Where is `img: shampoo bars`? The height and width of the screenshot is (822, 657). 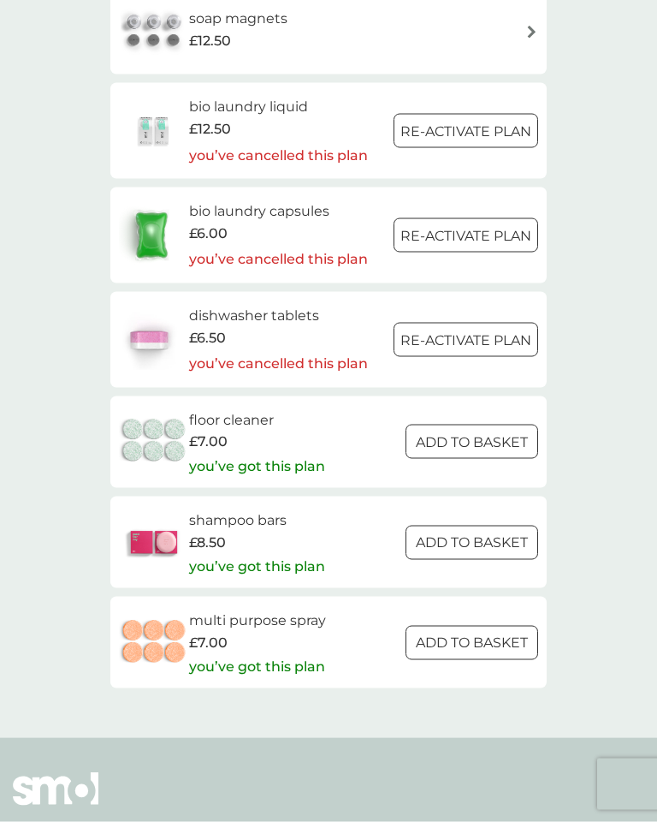
img: shampoo bars is located at coordinates (154, 543).